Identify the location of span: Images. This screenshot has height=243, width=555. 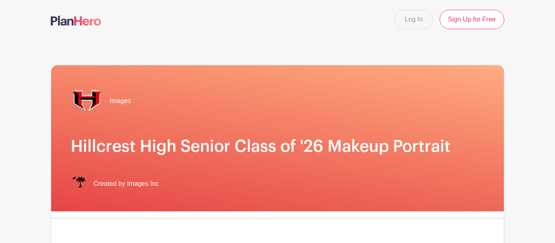
(120, 101).